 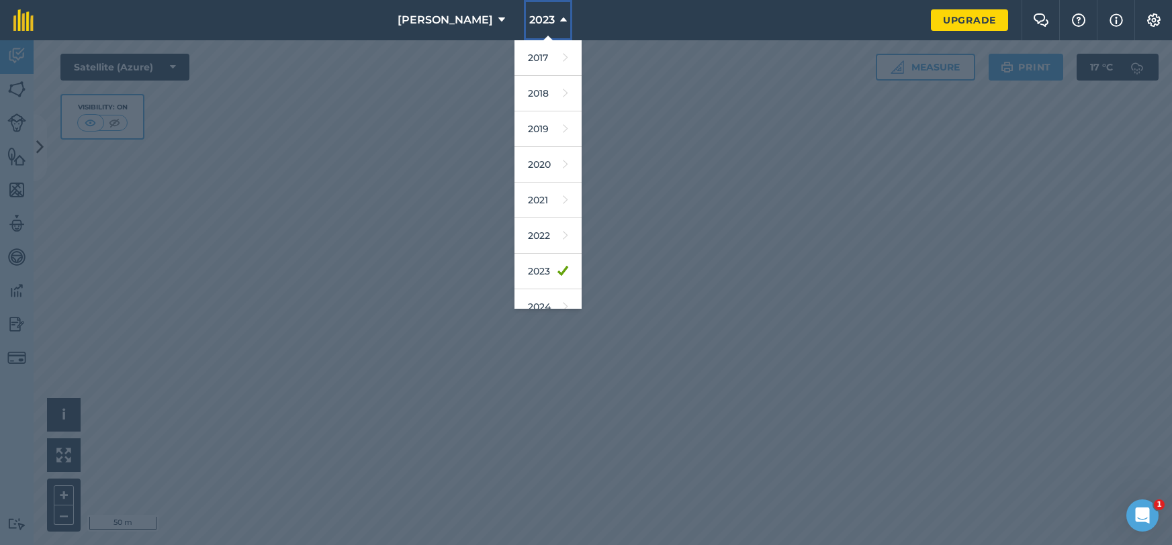 I want to click on a: 2018, so click(x=548, y=93).